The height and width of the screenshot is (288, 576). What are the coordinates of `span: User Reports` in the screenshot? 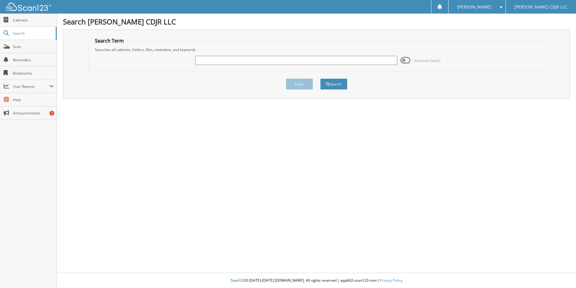 It's located at (31, 86).